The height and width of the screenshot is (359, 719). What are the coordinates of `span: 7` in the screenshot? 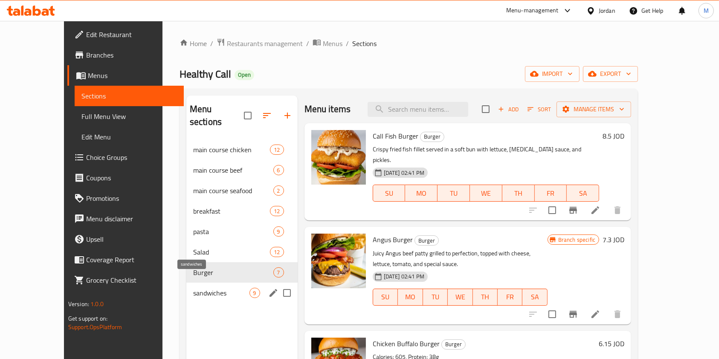 It's located at (278, 273).